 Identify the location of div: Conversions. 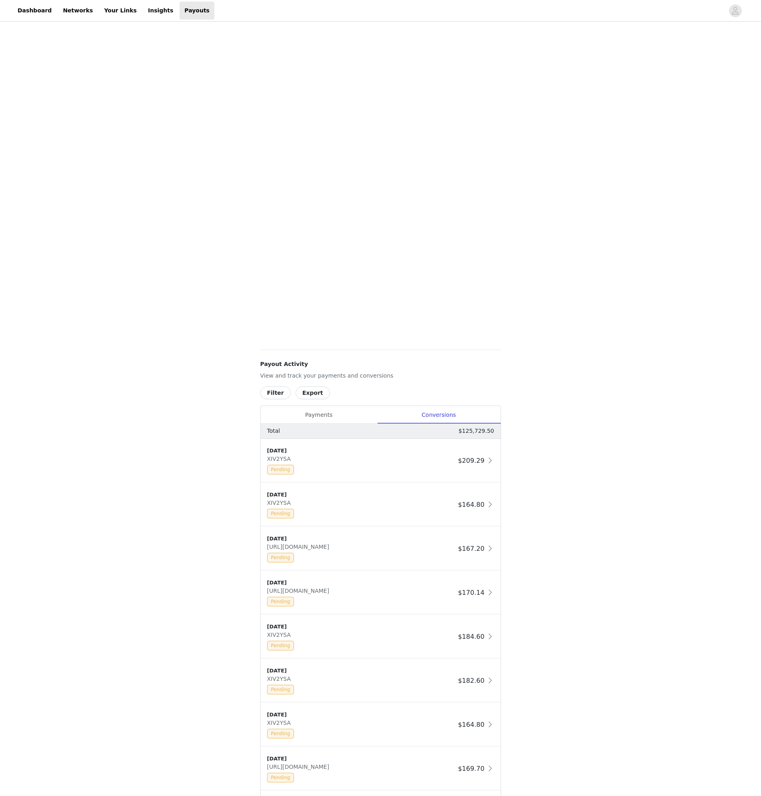
(439, 415).